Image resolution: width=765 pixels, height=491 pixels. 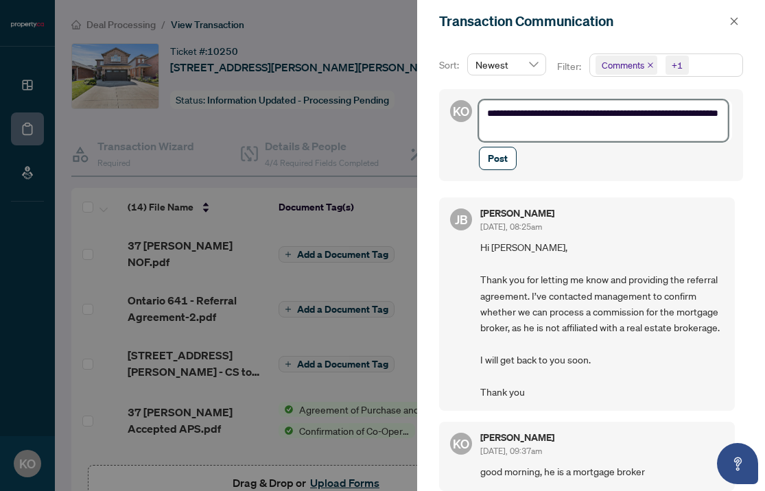 I want to click on button: Post, so click(x=497, y=158).